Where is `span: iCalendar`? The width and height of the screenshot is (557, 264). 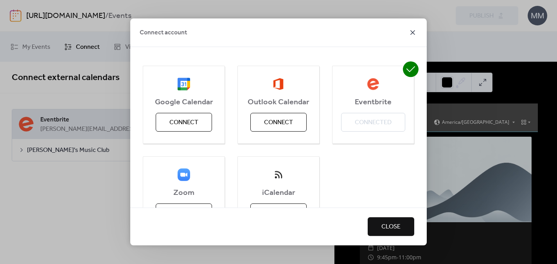 span: iCalendar is located at coordinates (278, 193).